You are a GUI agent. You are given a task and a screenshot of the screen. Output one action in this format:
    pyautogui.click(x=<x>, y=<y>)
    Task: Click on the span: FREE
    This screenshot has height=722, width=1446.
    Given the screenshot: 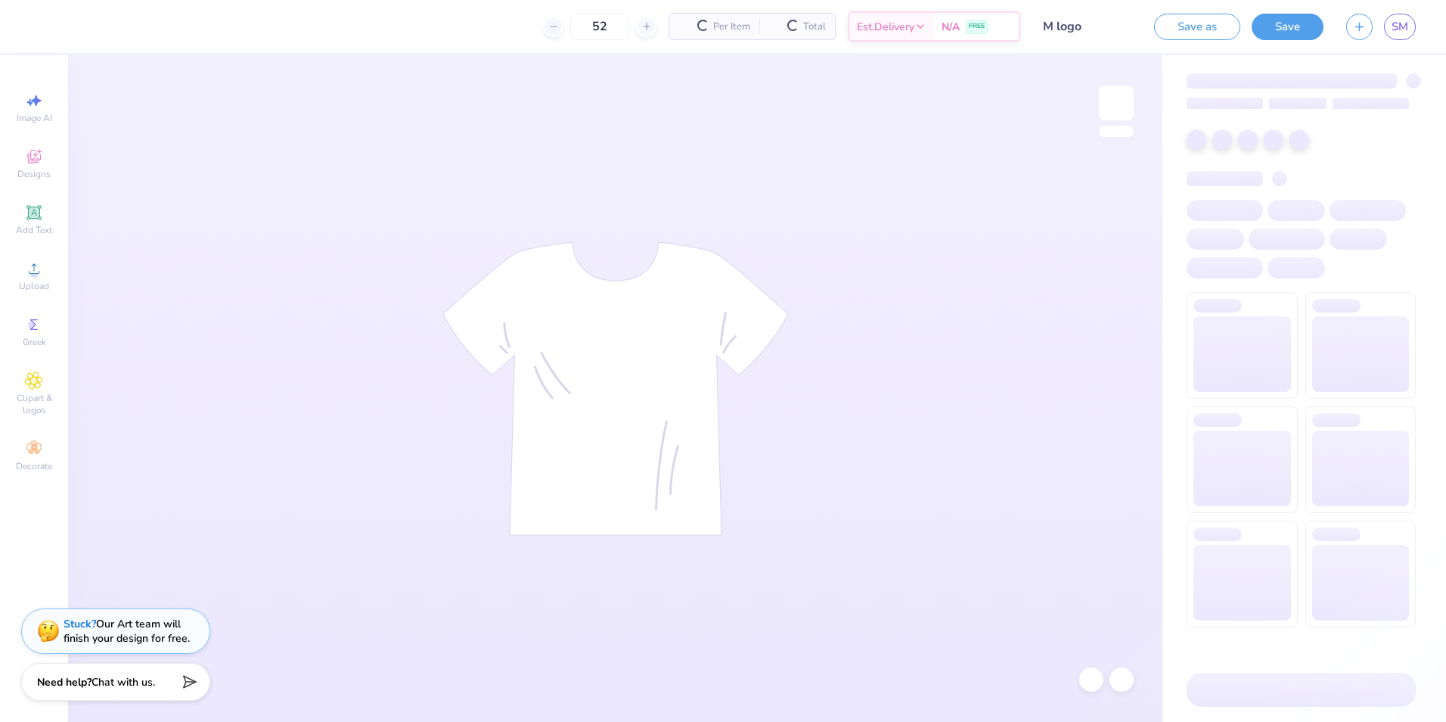 What is the action you would take?
    pyautogui.click(x=977, y=26)
    